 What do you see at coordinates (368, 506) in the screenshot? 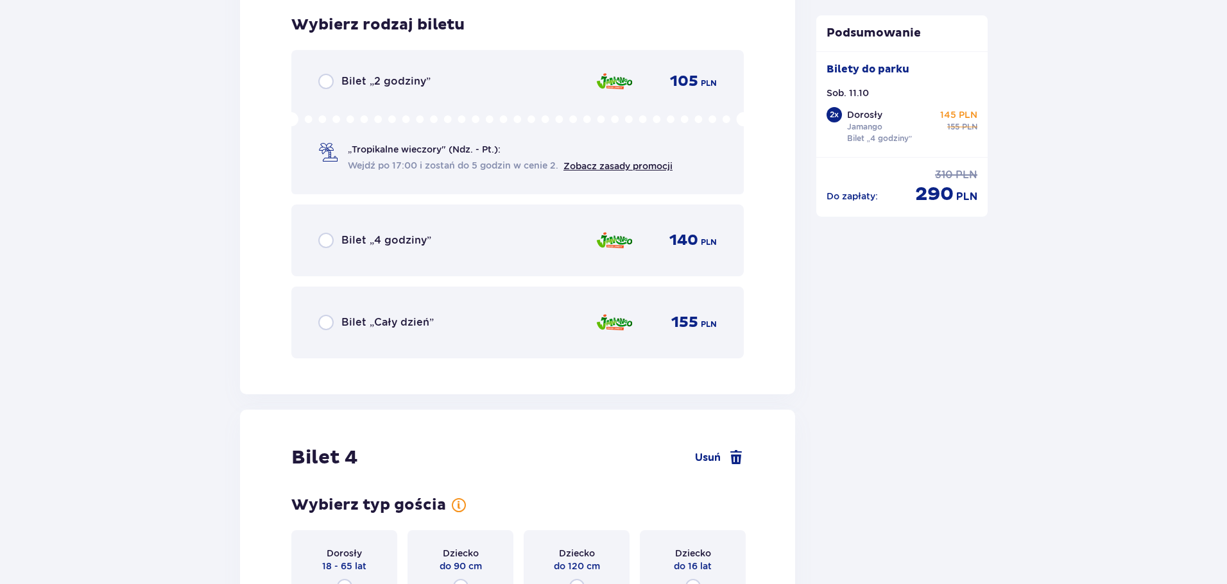
I see `h3: Wybierz typ gościa` at bounding box center [368, 506].